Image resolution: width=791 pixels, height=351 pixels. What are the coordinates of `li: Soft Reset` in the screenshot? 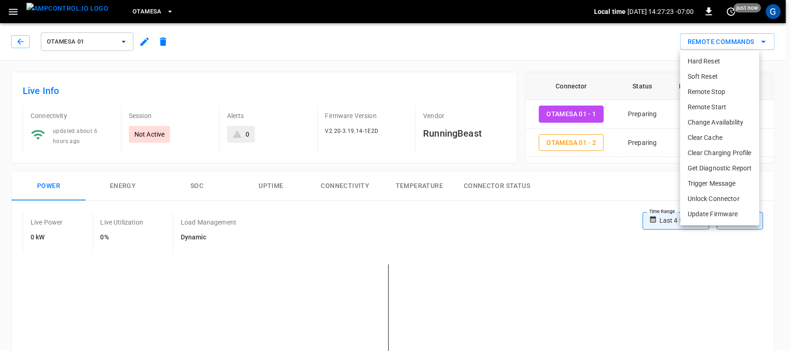 It's located at (720, 76).